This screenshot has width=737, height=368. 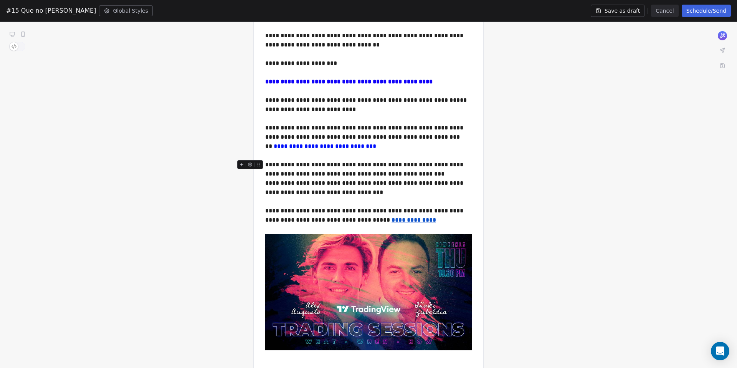 I want to click on button: Global Styles, so click(x=126, y=11).